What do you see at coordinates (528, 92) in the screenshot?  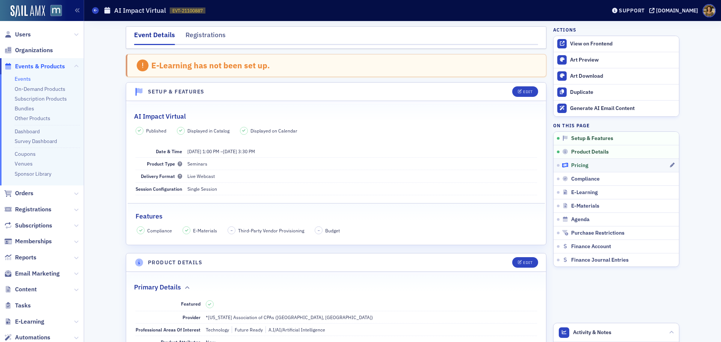 I see `div: Edit` at bounding box center [528, 92].